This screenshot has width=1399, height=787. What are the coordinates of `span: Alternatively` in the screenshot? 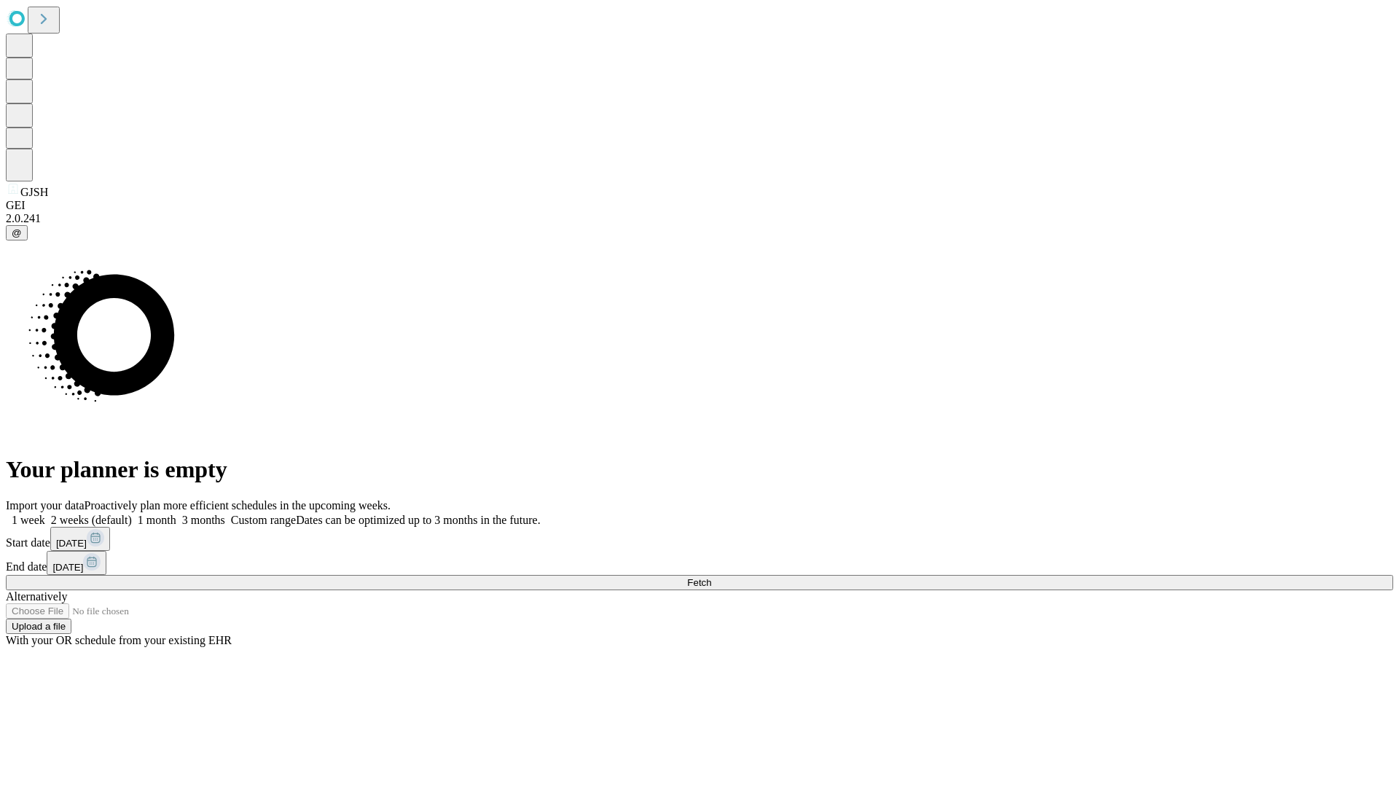 It's located at (36, 596).